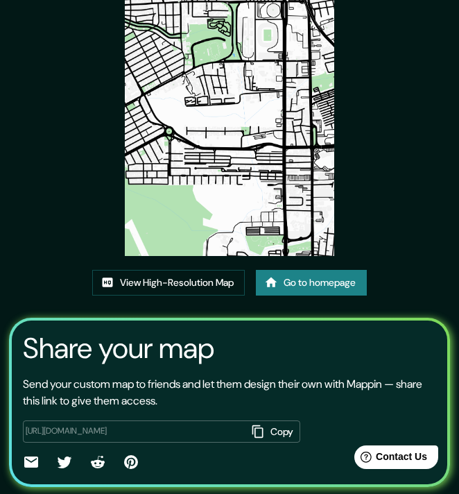 The image size is (459, 494). Describe the element at coordinates (273, 432) in the screenshot. I see `button: Copy` at that location.